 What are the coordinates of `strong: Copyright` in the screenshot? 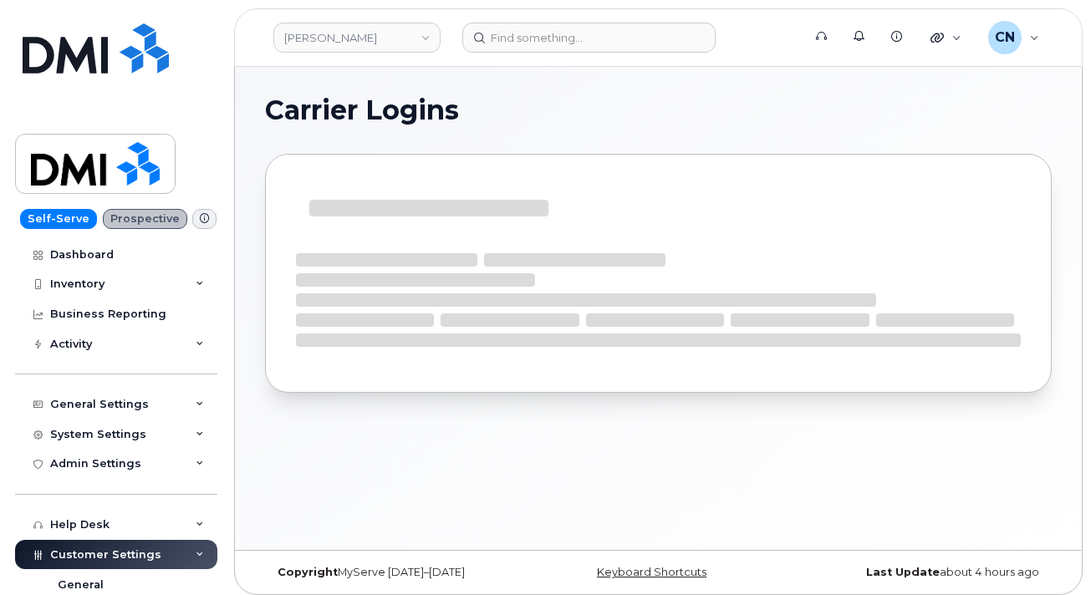 It's located at (308, 572).